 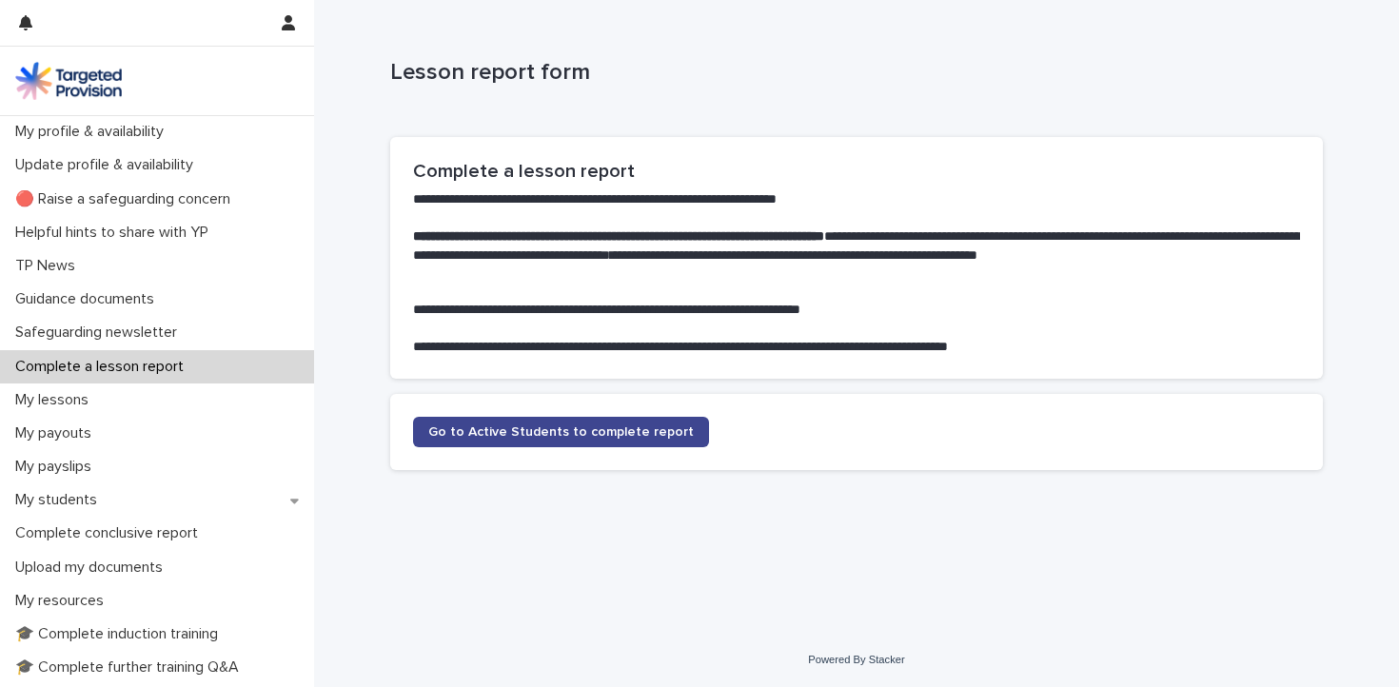 I want to click on p: My payslips, so click(x=57, y=466).